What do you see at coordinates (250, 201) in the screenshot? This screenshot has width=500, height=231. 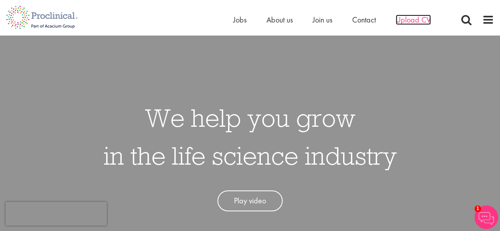 I see `a: Play video` at bounding box center [250, 201].